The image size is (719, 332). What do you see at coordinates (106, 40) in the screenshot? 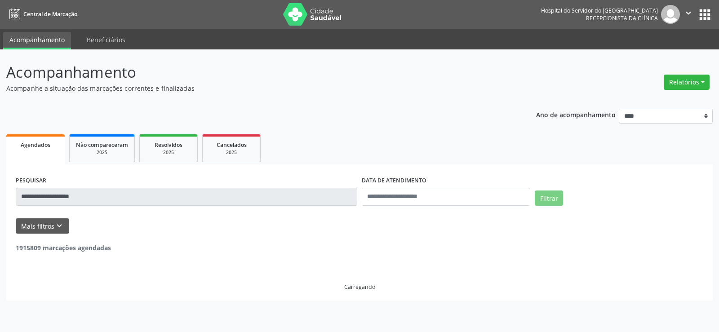
I see `a: Beneficiários` at bounding box center [106, 40].